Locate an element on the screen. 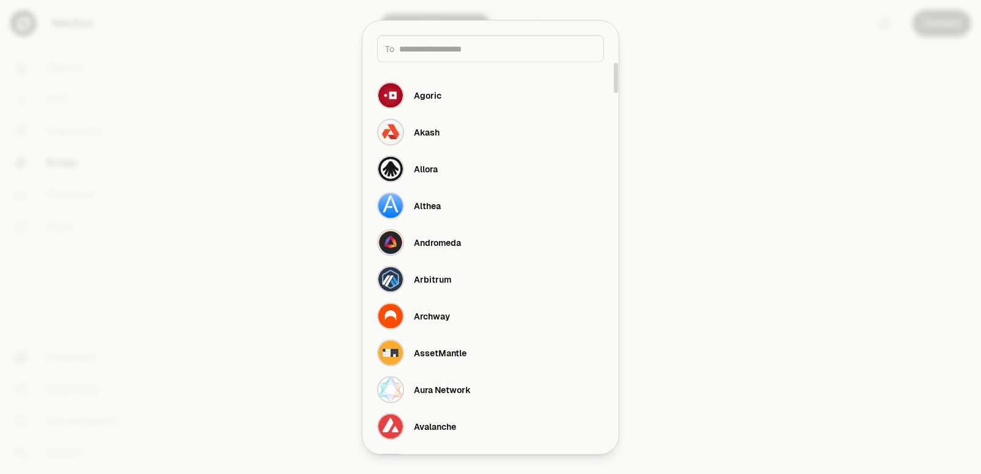 This screenshot has width=981, height=474. button: AssetMantle LogoAssetMantle is located at coordinates (490, 352).